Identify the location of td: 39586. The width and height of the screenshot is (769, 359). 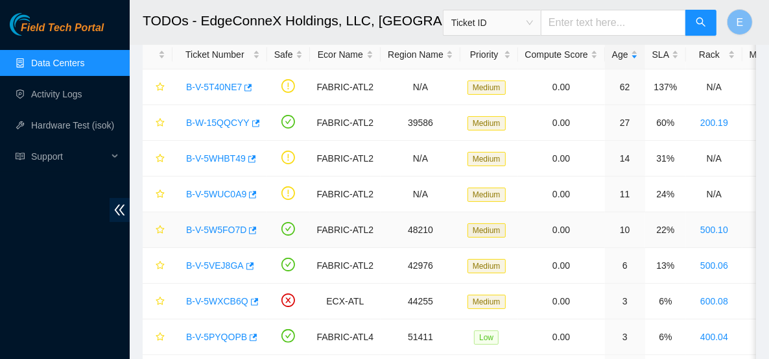
(420, 123).